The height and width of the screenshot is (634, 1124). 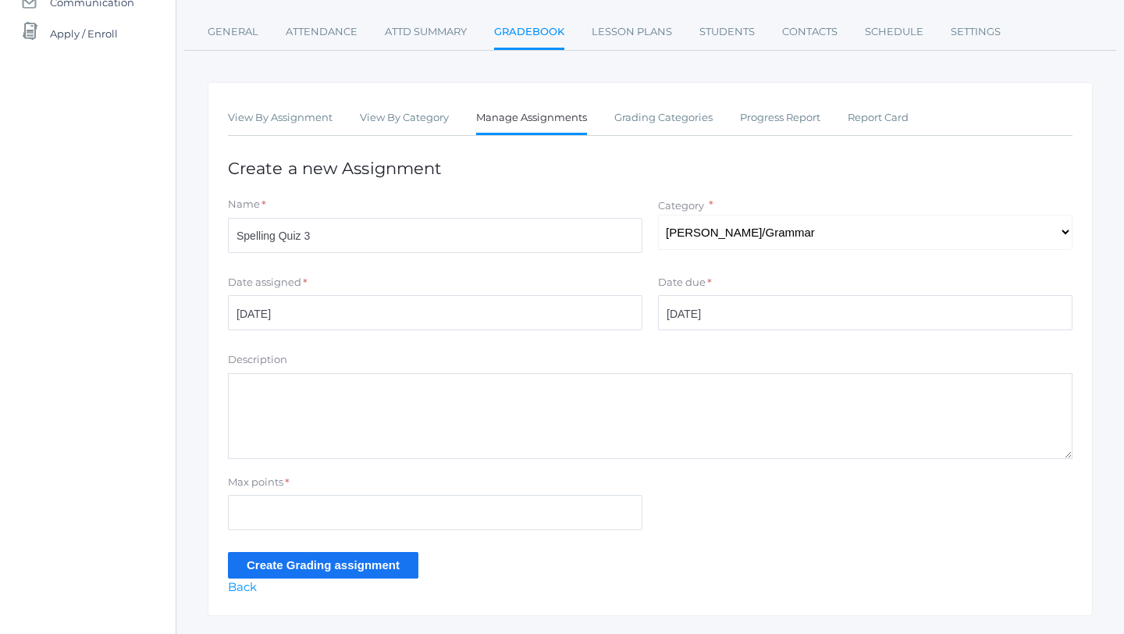 What do you see at coordinates (244, 205) in the screenshot?
I see `label: Name` at bounding box center [244, 205].